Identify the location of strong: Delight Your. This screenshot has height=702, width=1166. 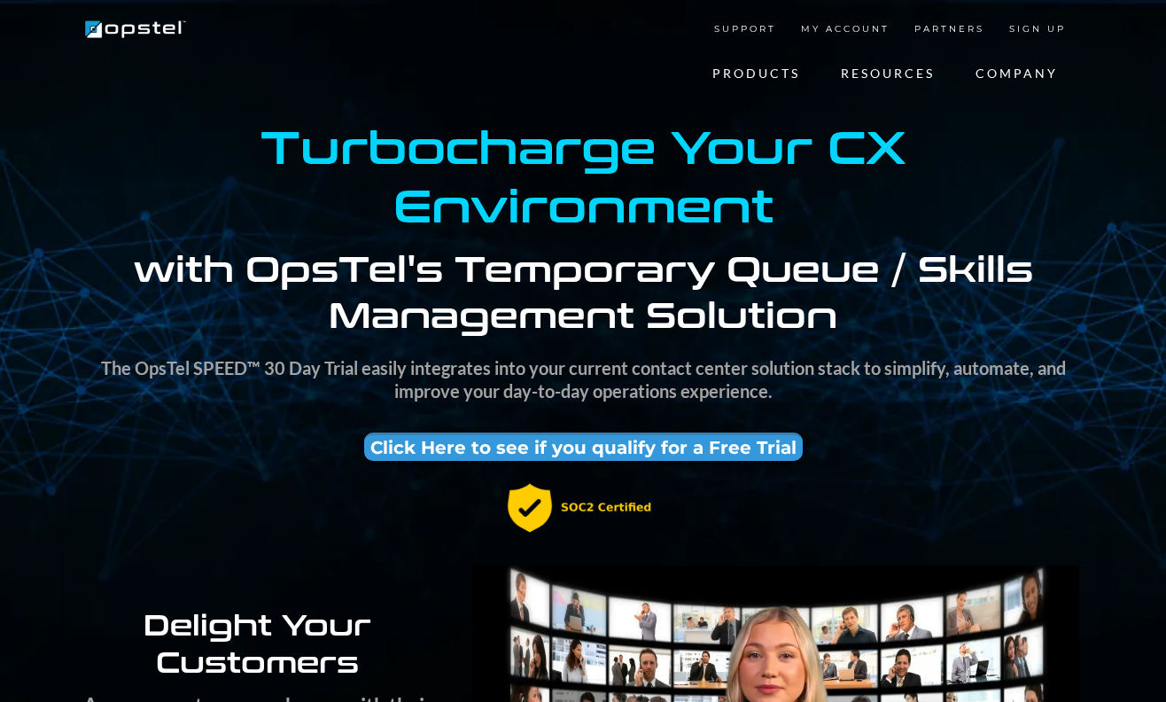
(257, 623).